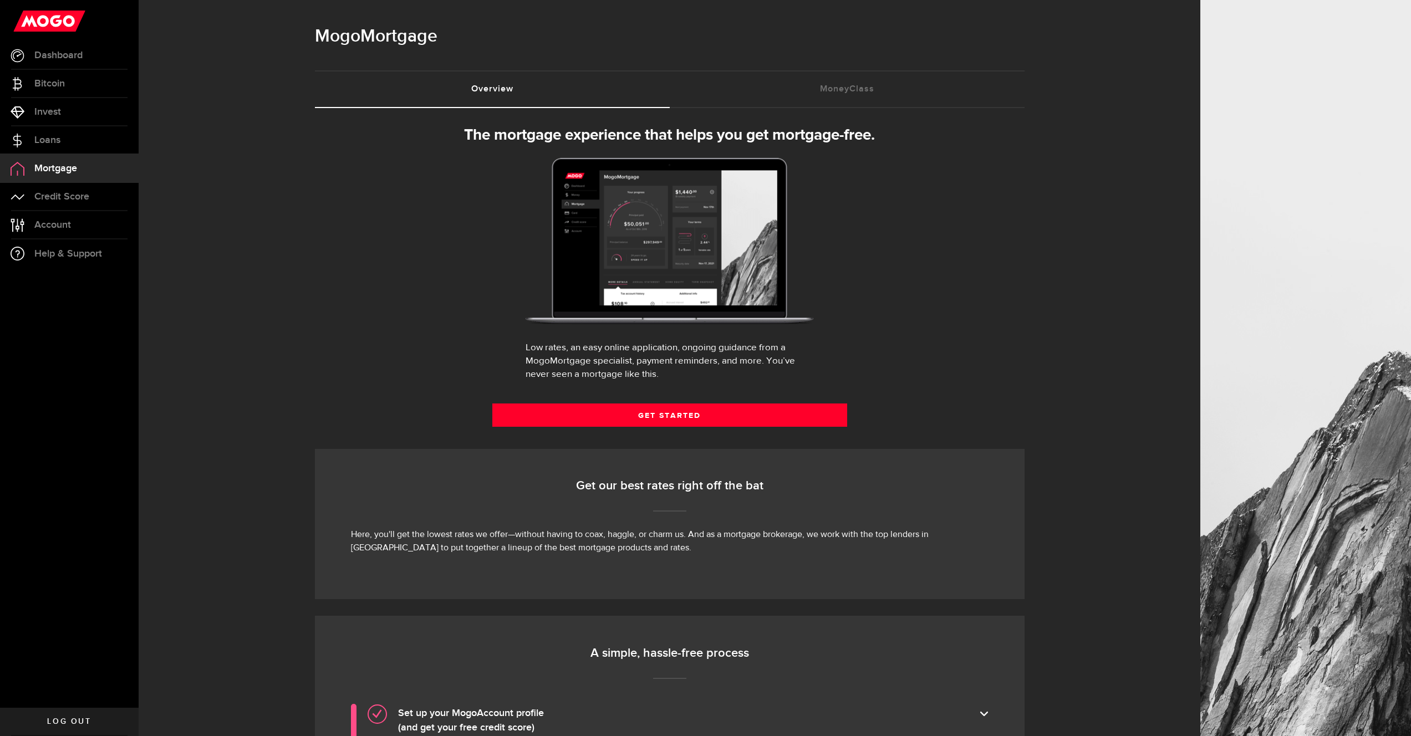 The image size is (1411, 736). What do you see at coordinates (669, 135) in the screenshot?
I see `h3: The mortgage experience that helps you get mortgage-free.` at bounding box center [669, 135].